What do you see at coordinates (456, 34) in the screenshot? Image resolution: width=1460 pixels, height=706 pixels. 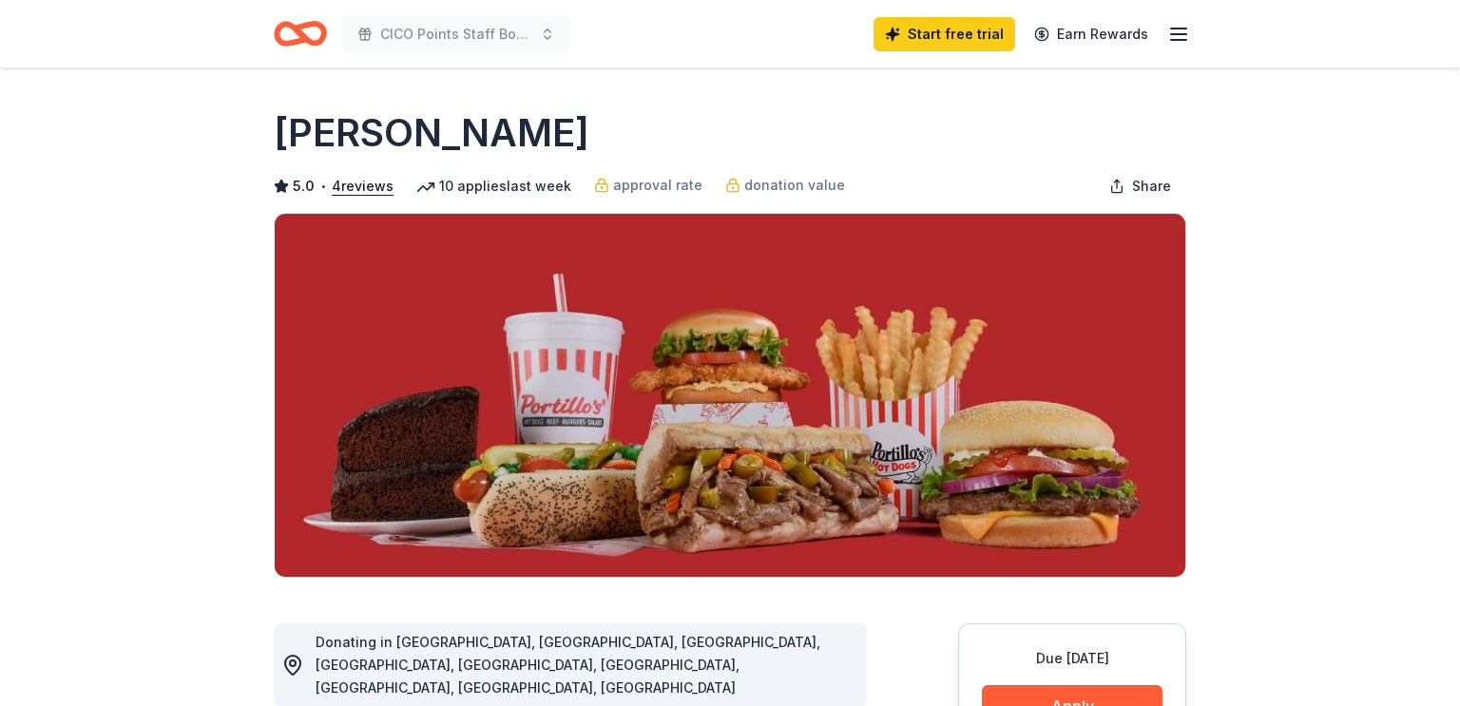 I see `button: CICO Points Staff Booster` at bounding box center [456, 34].